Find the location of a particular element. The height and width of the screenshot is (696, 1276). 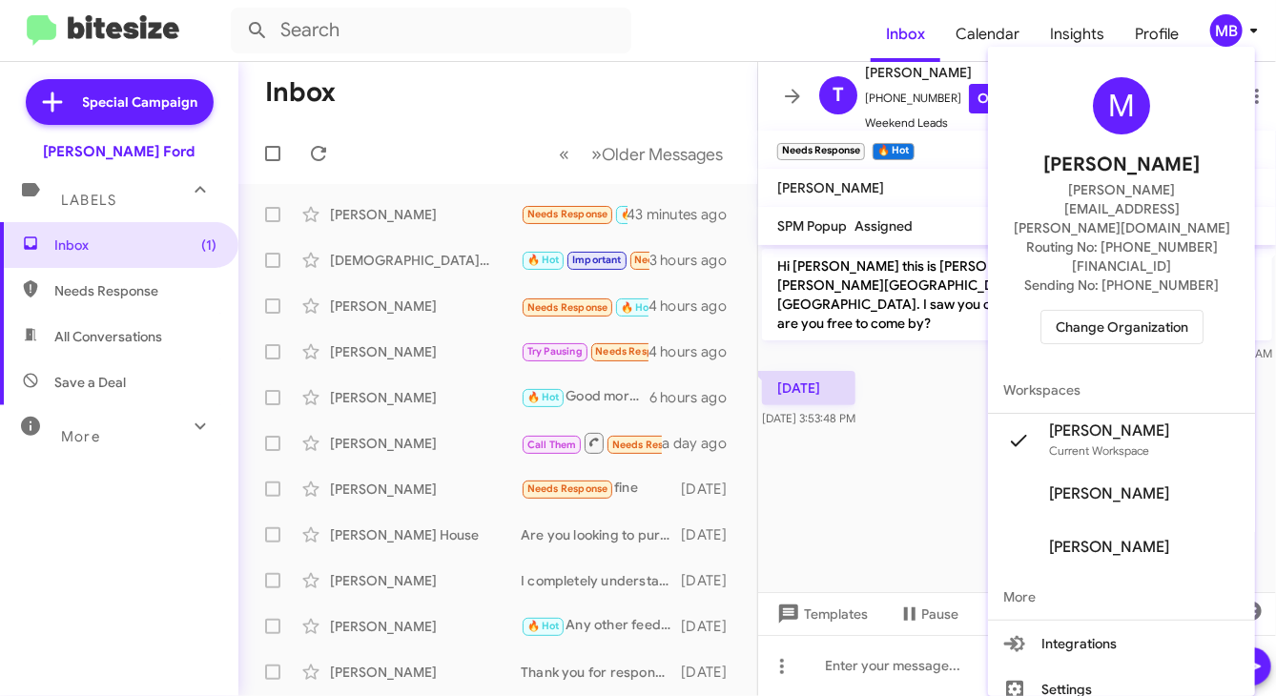

span: More is located at coordinates (1121, 597).